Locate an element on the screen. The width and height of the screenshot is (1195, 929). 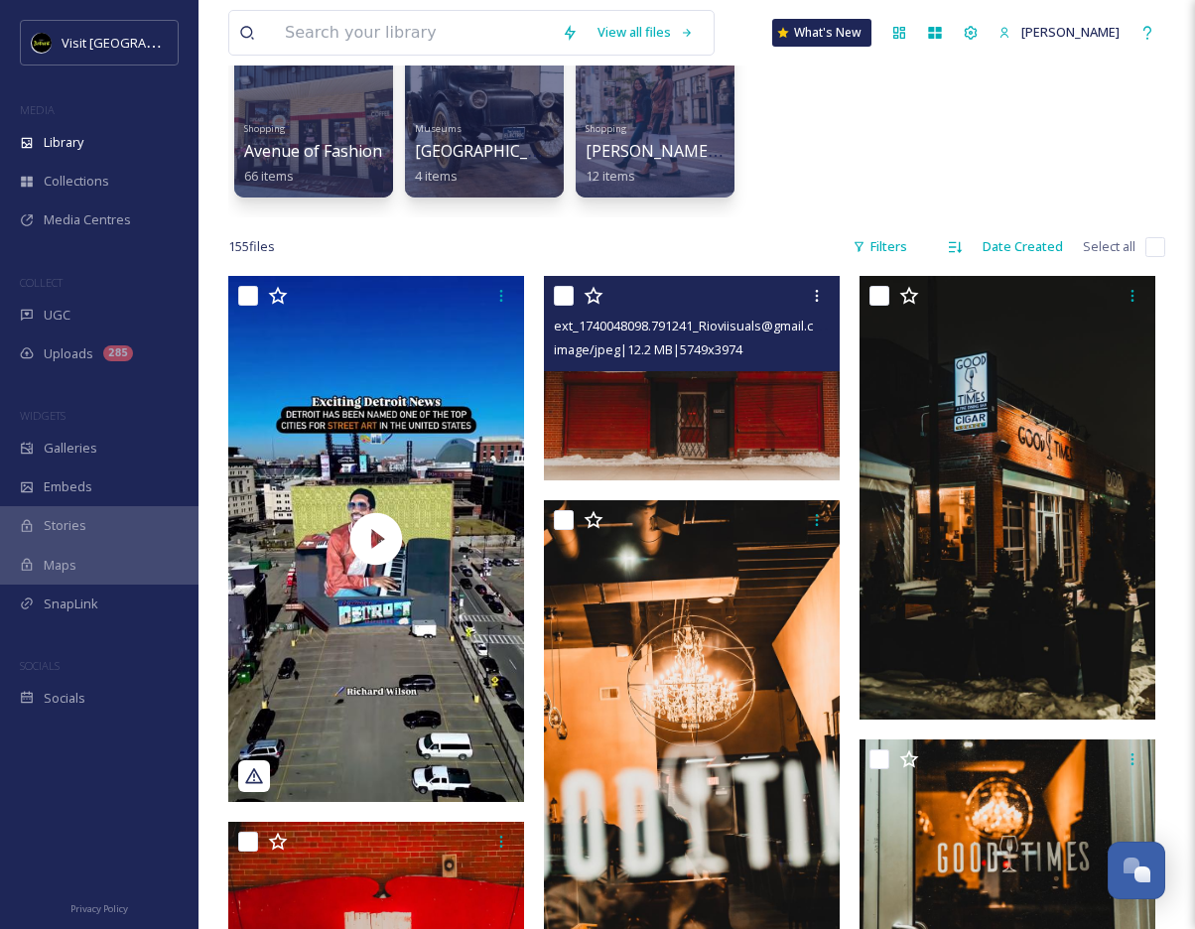
a: View all files is located at coordinates (645, 32).